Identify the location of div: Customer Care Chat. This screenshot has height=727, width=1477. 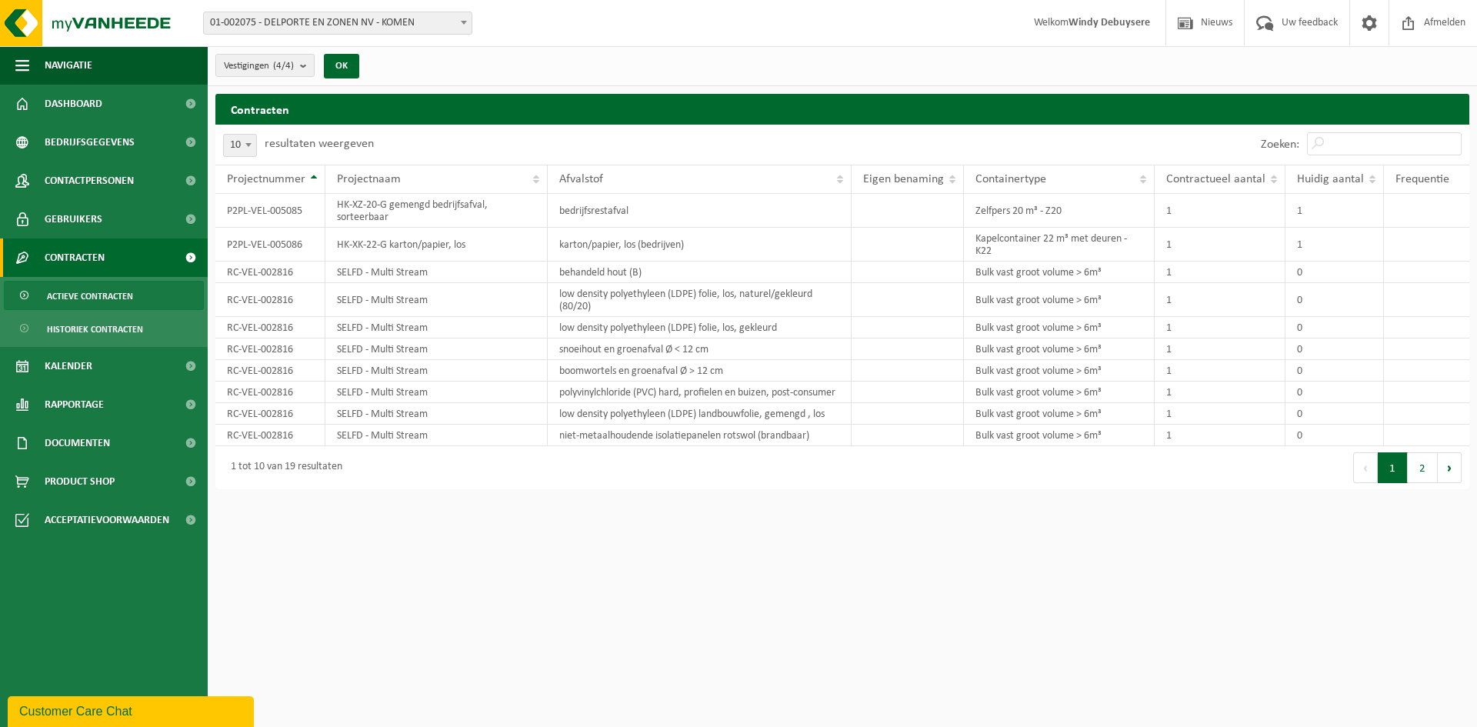
(123, 18).